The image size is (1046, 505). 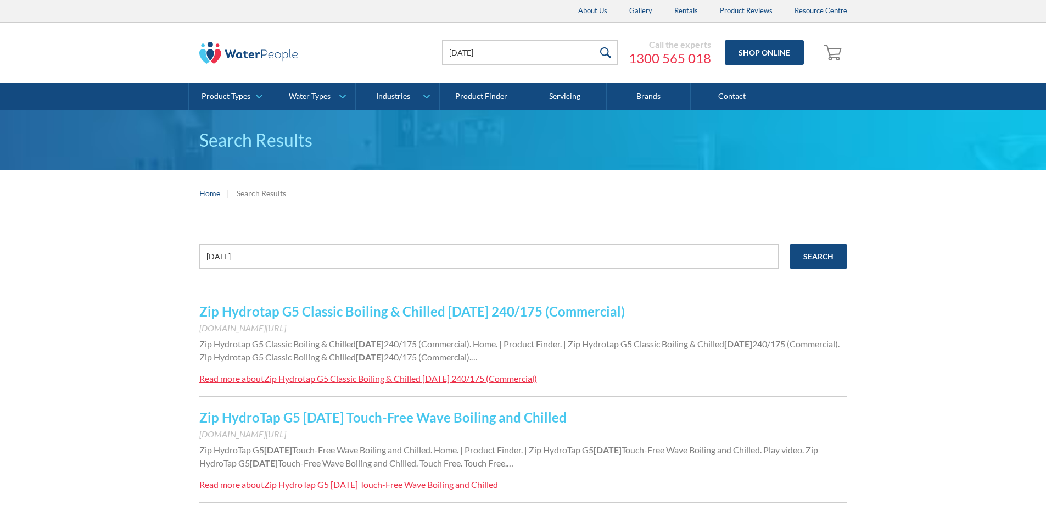 I want to click on a: Water Types, so click(x=314, y=97).